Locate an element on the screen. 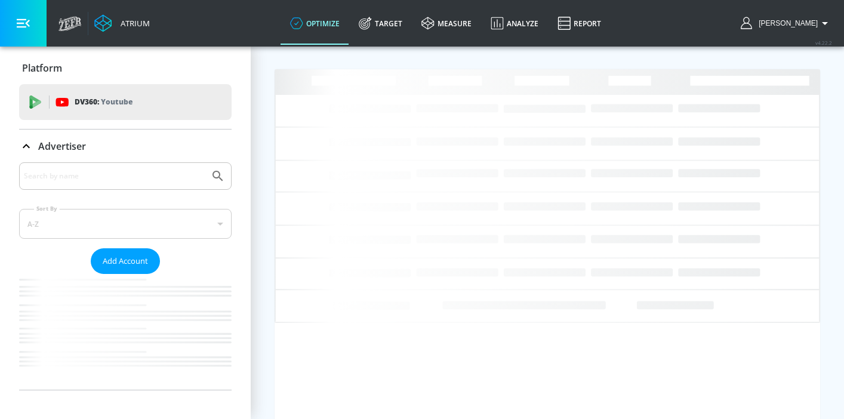 The width and height of the screenshot is (844, 419). span: v 4.22.2 is located at coordinates (823, 42).